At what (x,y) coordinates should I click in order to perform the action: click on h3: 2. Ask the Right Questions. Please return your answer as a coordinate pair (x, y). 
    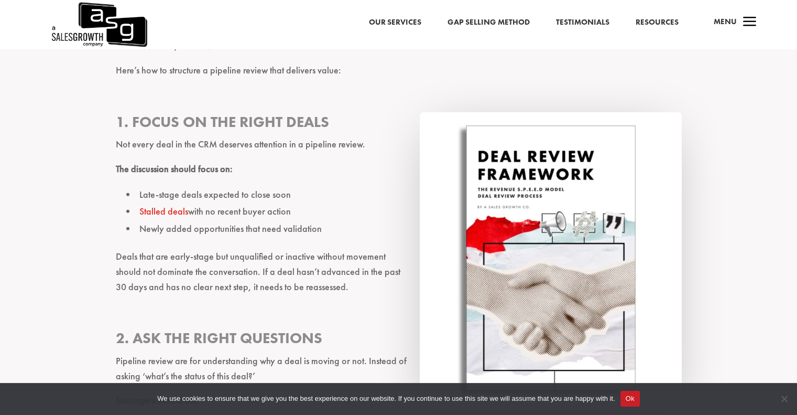
    Looking at the image, I should click on (399, 340).